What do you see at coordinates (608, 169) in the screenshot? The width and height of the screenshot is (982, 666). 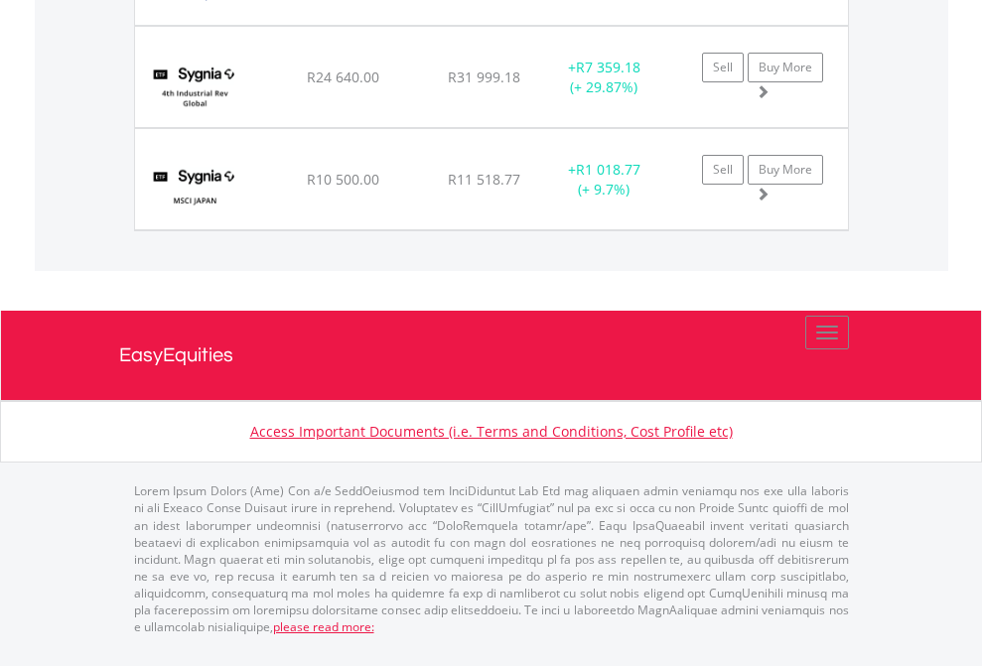 I see `span: R1 018.77` at bounding box center [608, 169].